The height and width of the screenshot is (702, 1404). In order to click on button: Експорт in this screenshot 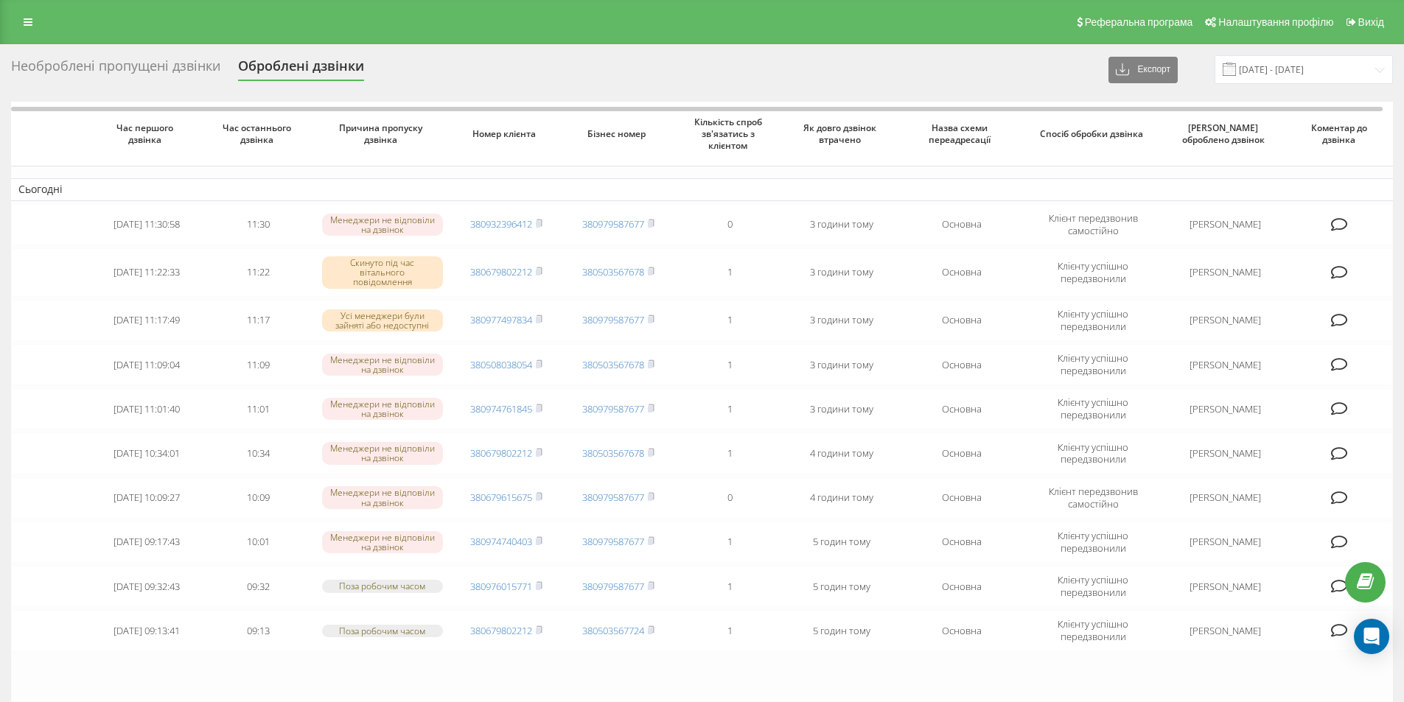, I will do `click(1143, 70)`.